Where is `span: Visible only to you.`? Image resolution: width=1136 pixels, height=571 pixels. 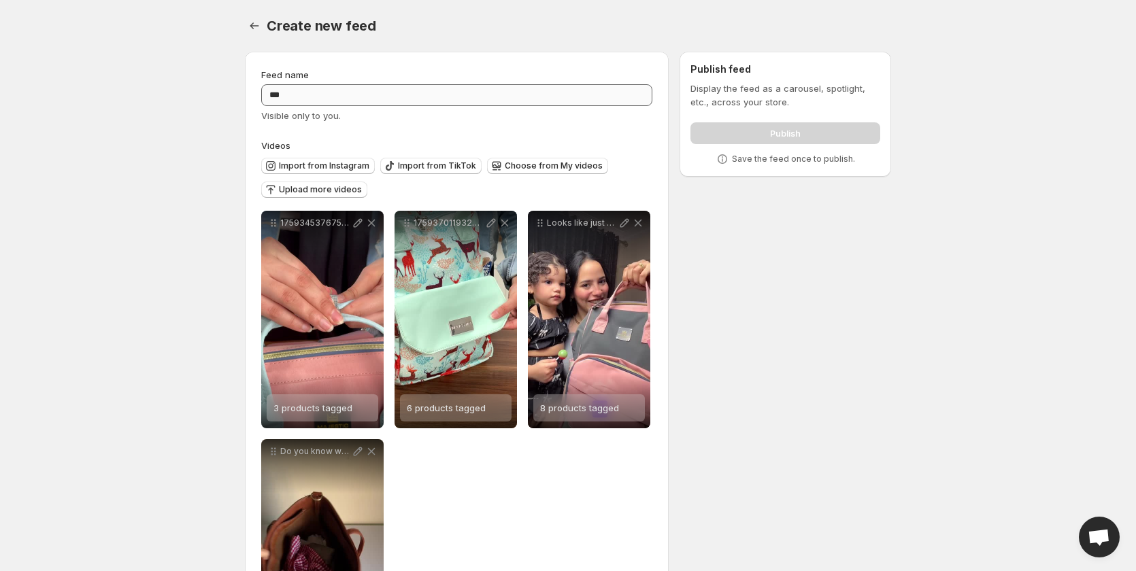 span: Visible only to you. is located at coordinates (301, 116).